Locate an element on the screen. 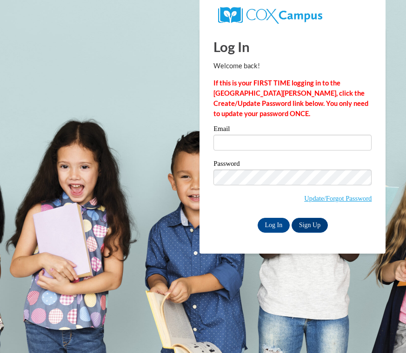 This screenshot has width=406, height=353. label: Password is located at coordinates (292, 165).